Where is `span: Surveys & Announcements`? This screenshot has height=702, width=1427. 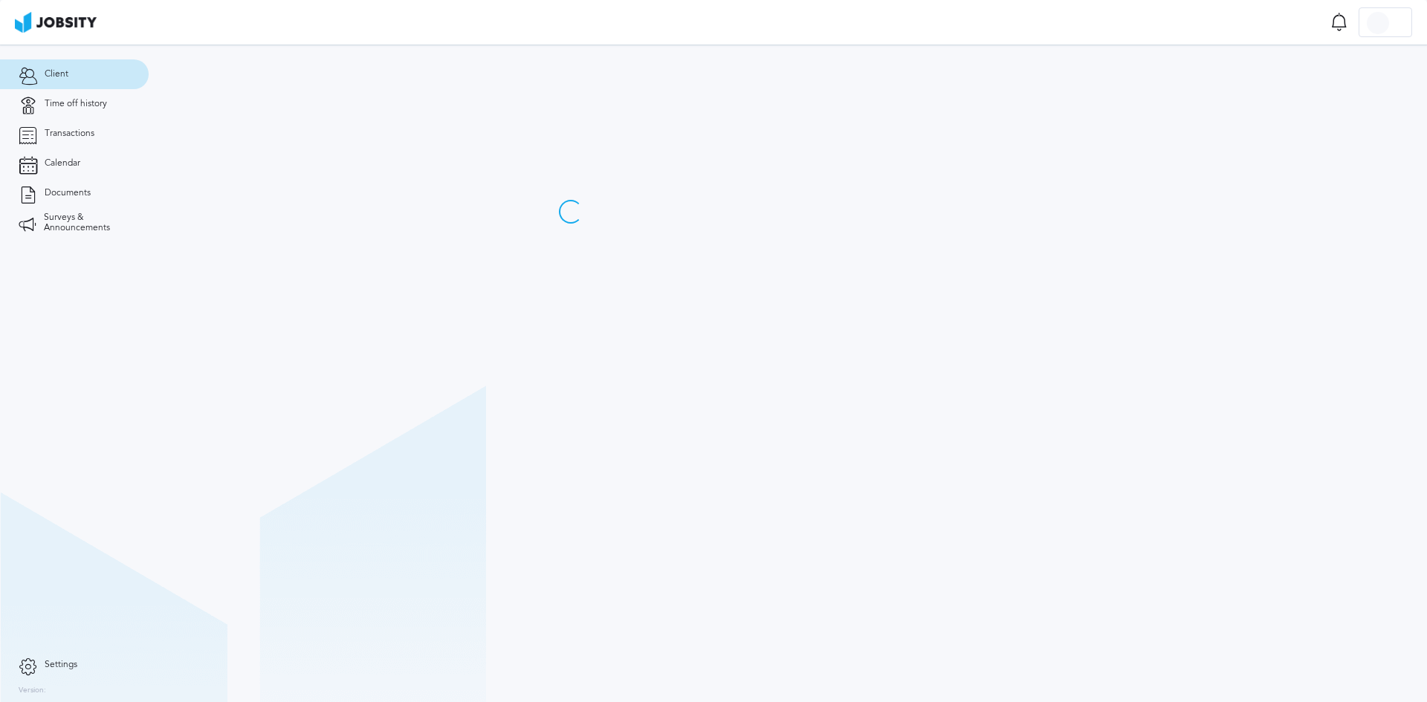 span: Surveys & Announcements is located at coordinates (87, 223).